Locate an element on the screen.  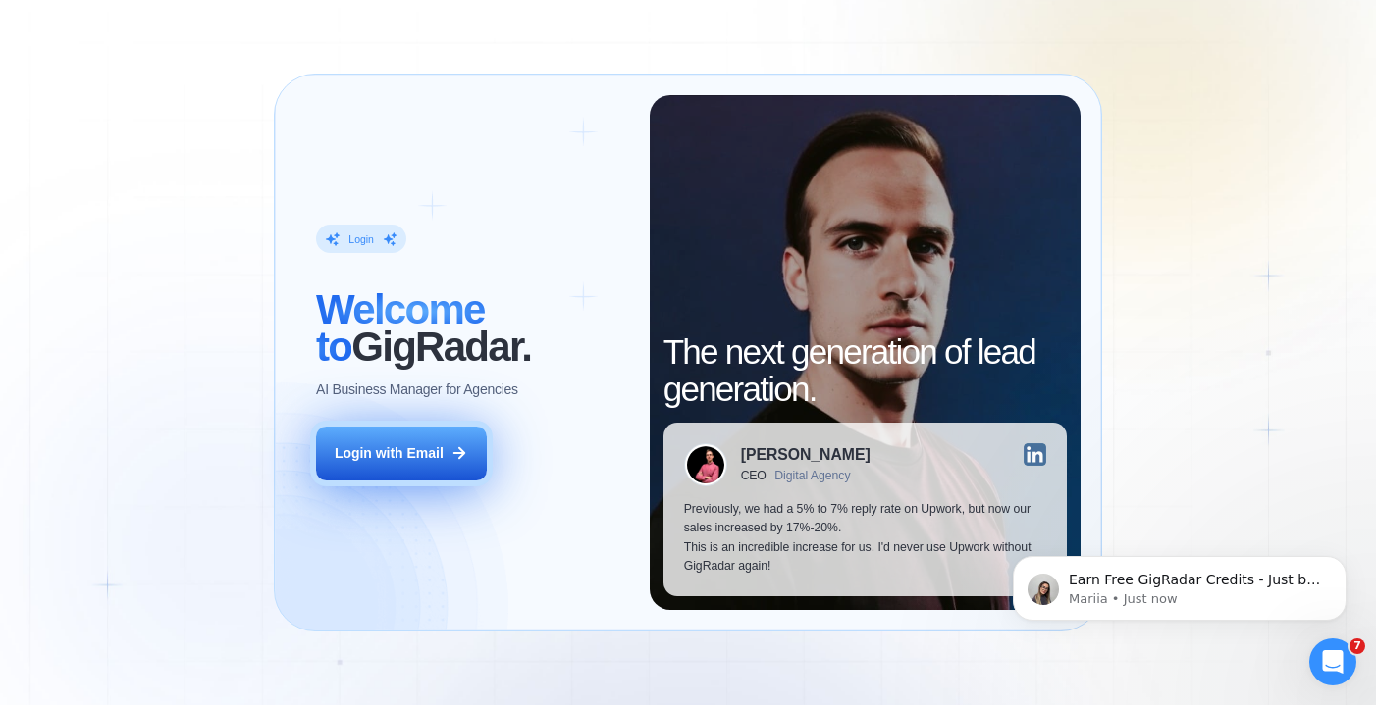
p: Previously, we had a 5% to 7% reply rate on Upwork, but now our sales increased by 17%-20%. This ... is located at coordinates (864, 538).